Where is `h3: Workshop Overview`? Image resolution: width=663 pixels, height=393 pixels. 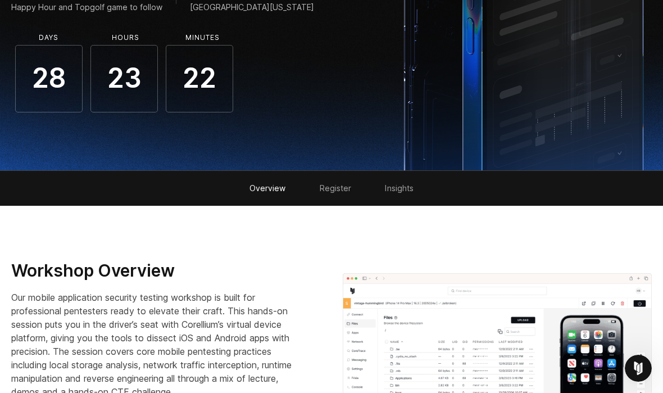 h3: Workshop Overview is located at coordinates (152, 271).